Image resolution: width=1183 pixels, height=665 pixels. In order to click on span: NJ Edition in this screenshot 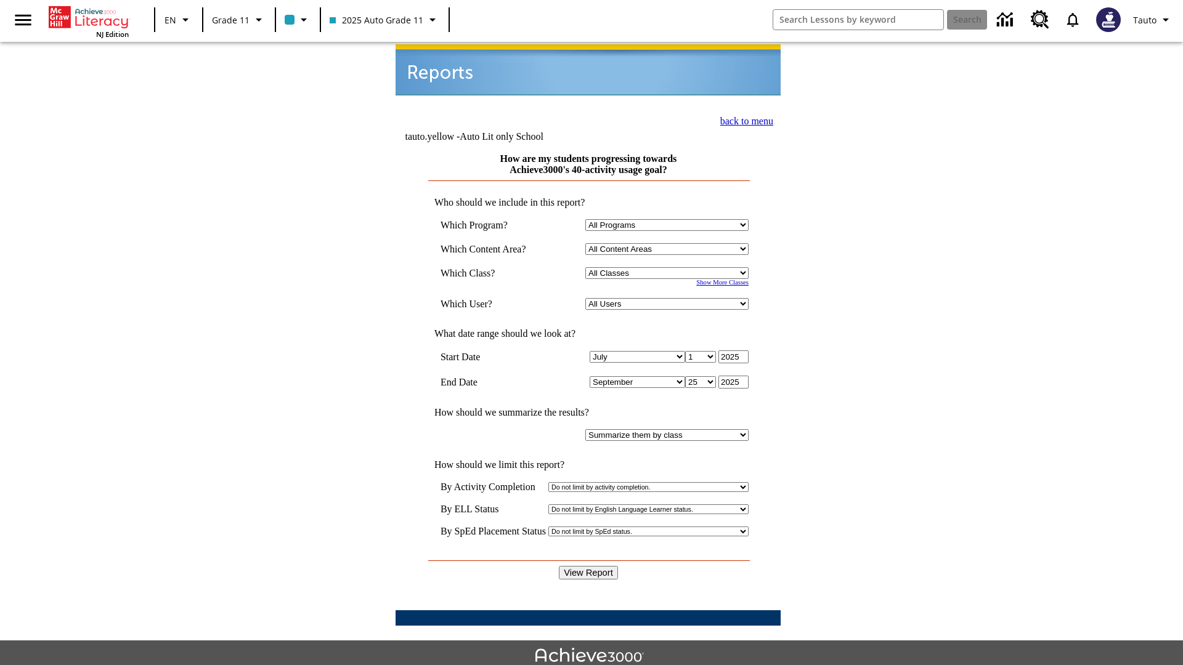, I will do `click(112, 34)`.